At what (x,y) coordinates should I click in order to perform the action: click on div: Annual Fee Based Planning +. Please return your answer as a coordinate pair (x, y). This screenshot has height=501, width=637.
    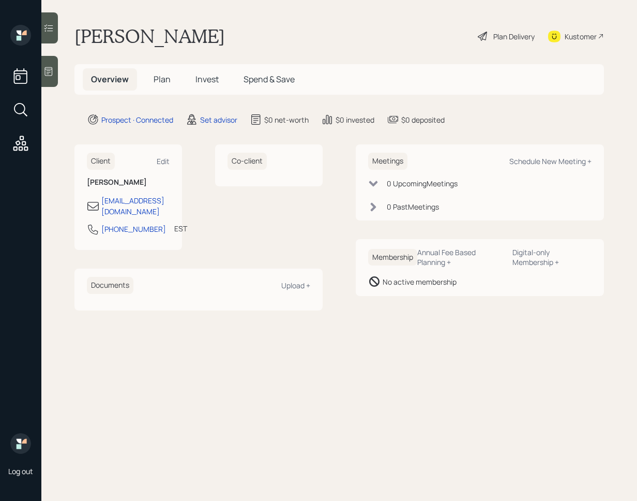
    Looking at the image, I should click on (461, 257).